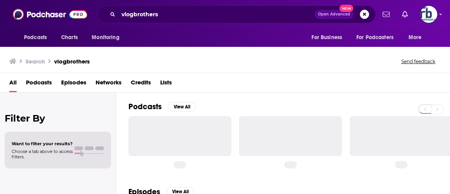  I want to click on h2: Filter By, so click(58, 118).